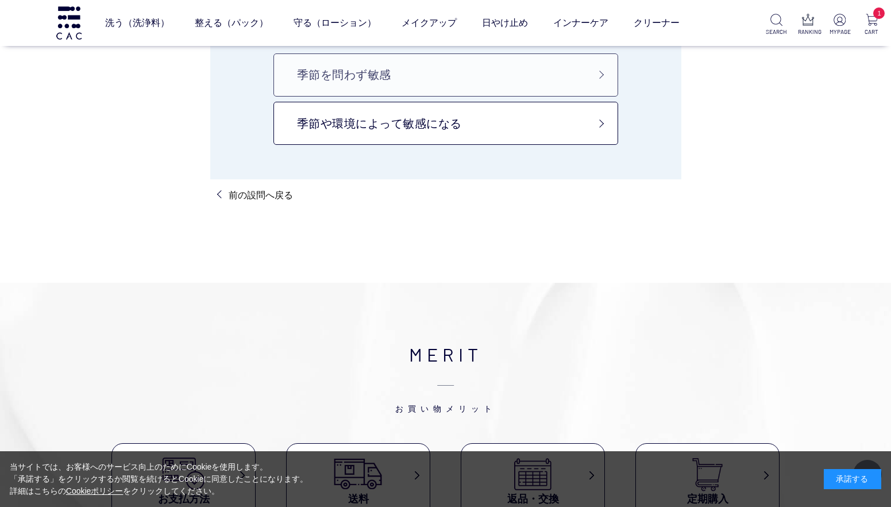  I want to click on a: 洗う（洗浄料）, so click(137, 23).